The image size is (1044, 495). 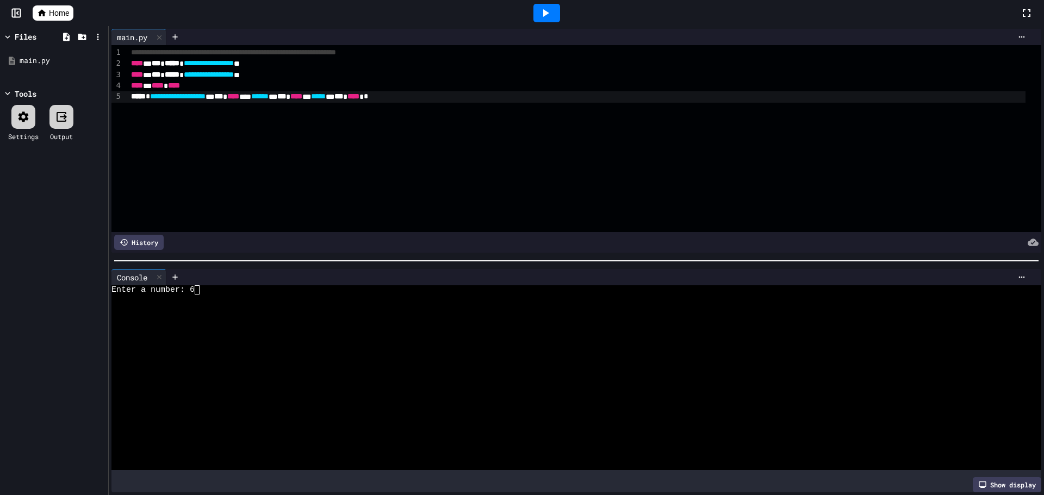 I want to click on div: Show display, so click(x=1007, y=485).